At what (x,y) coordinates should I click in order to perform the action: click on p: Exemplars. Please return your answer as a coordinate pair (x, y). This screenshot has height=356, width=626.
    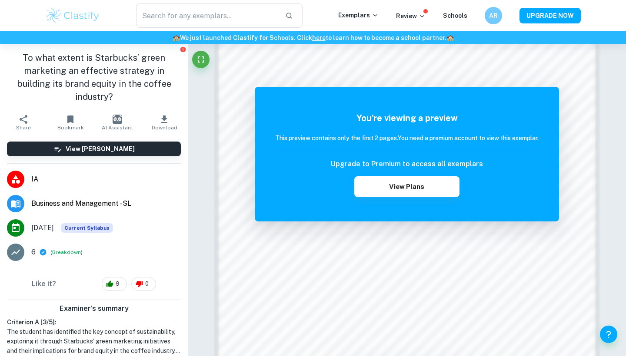
    Looking at the image, I should click on (358, 15).